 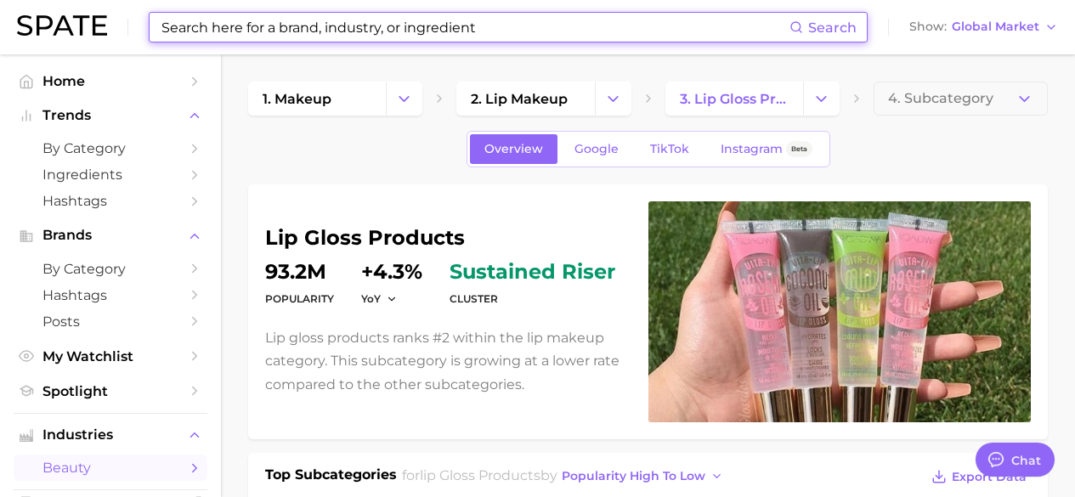 What do you see at coordinates (111, 356) in the screenshot?
I see `a: My Watchlist` at bounding box center [111, 356].